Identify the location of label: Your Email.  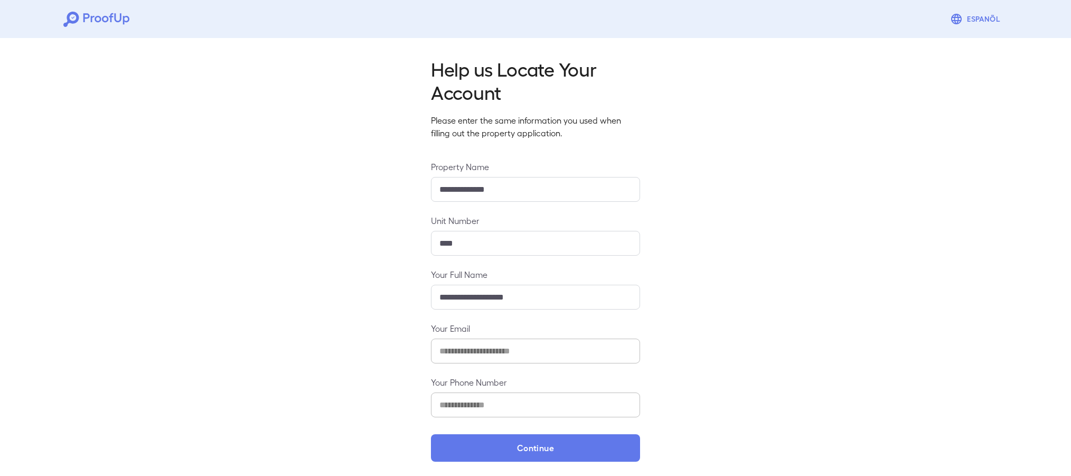
(536, 328).